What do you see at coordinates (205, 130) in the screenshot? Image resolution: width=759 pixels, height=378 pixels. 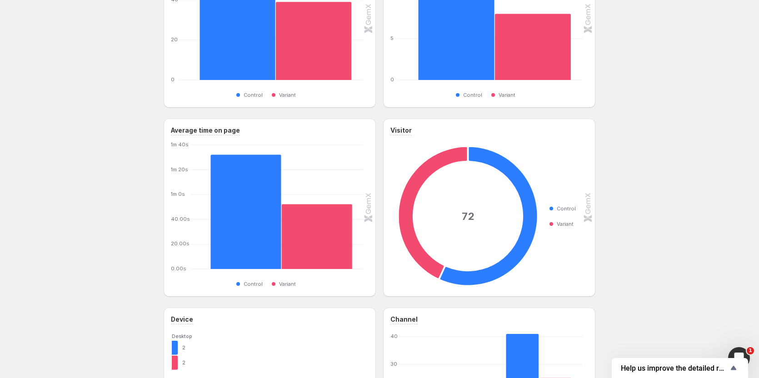 I see `h3: Average time on page` at bounding box center [205, 130].